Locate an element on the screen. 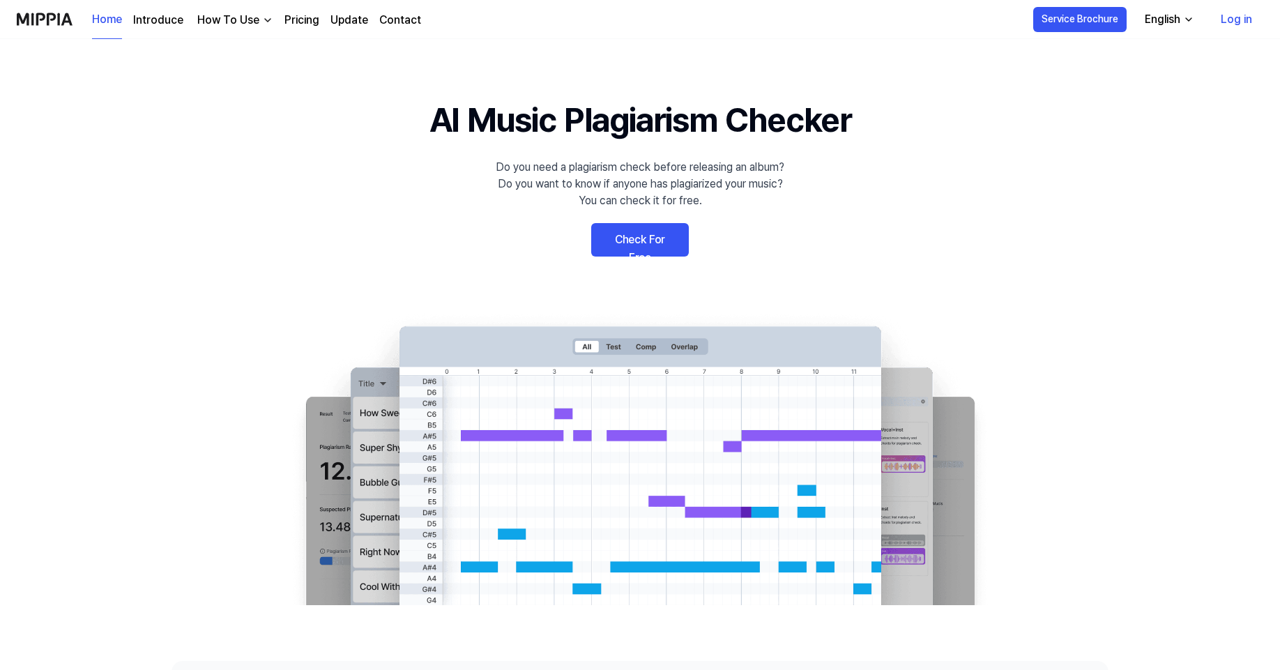 This screenshot has width=1280, height=670. h1: AI Music Plagiarism Checker is located at coordinates (640, 120).